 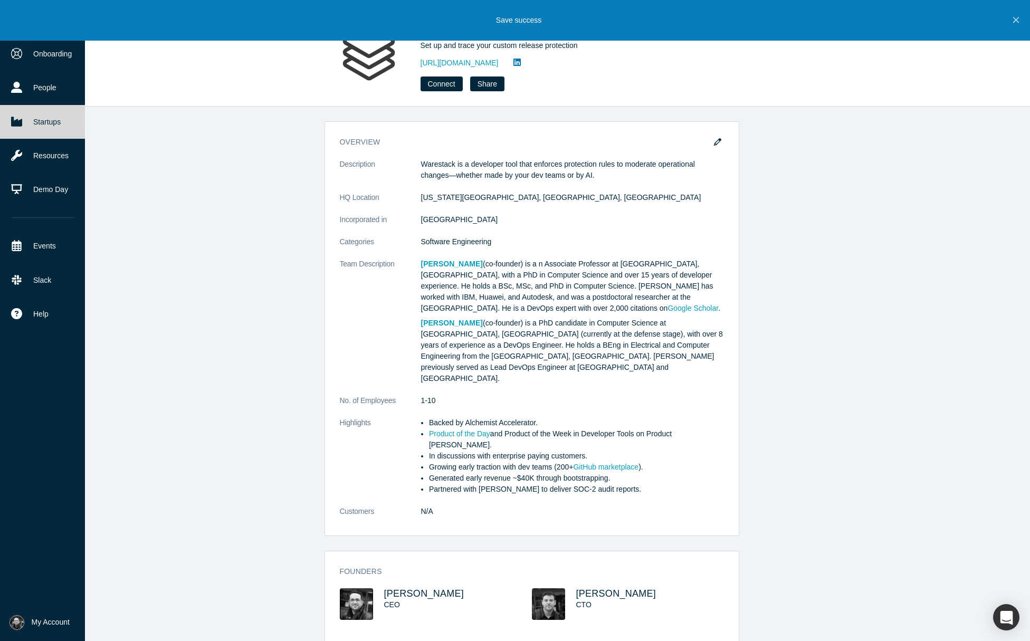 I want to click on li: In discussions with enterprise paying customers., so click(x=576, y=456).